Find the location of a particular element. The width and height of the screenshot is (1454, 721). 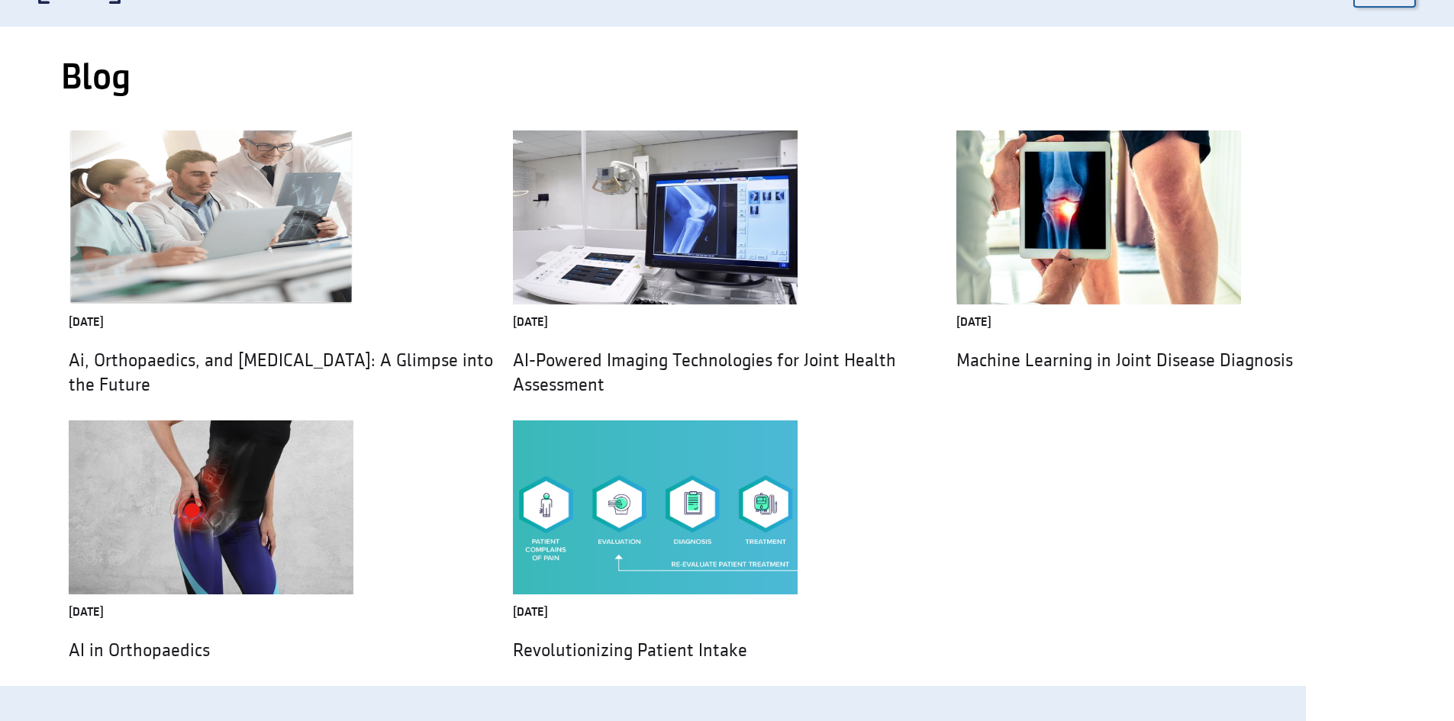

a: Machine Learning in Joint Disease Diagnosis is located at coordinates (1171, 361).